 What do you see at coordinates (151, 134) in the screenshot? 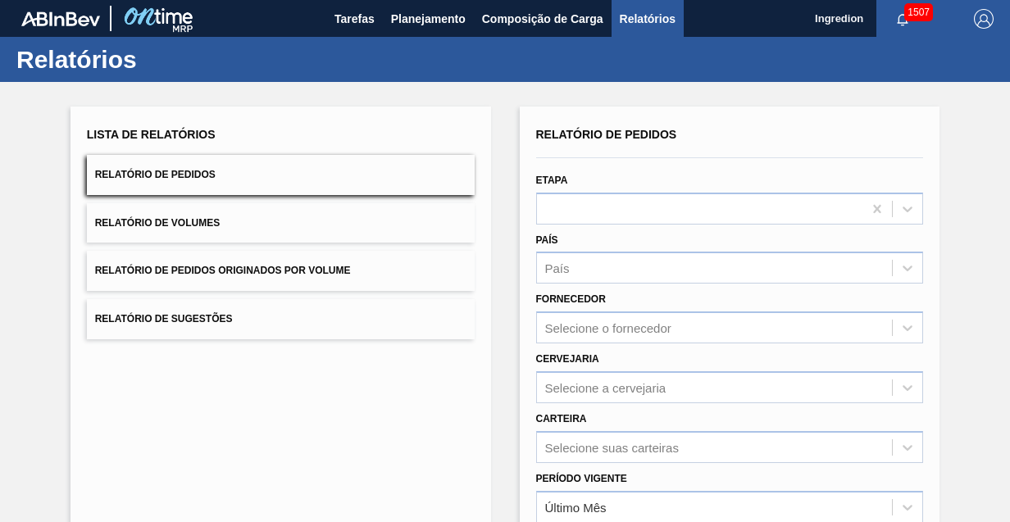
I see `span: Lista de Relatórios` at bounding box center [151, 134].